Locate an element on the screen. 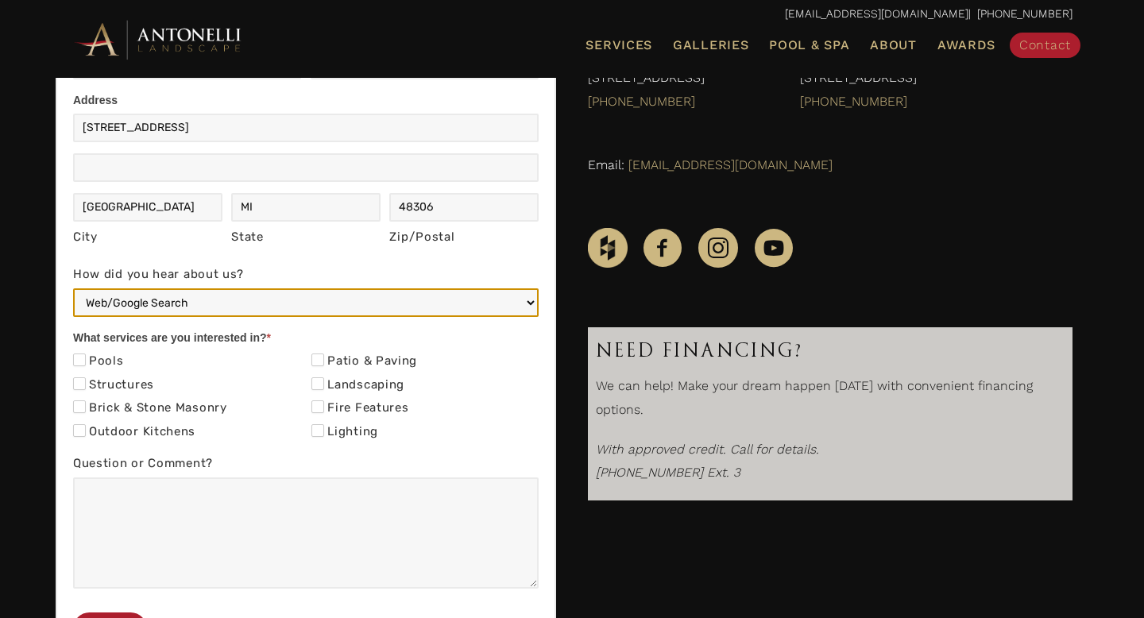 The width and height of the screenshot is (1144, 618). a: Awards is located at coordinates (966, 45).